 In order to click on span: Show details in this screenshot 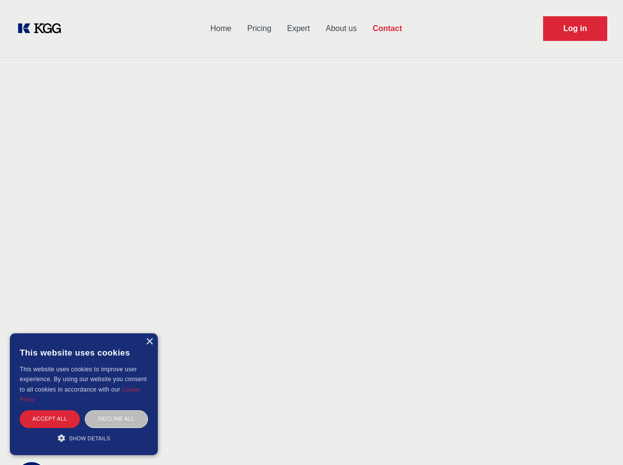, I will do `click(90, 439)`.